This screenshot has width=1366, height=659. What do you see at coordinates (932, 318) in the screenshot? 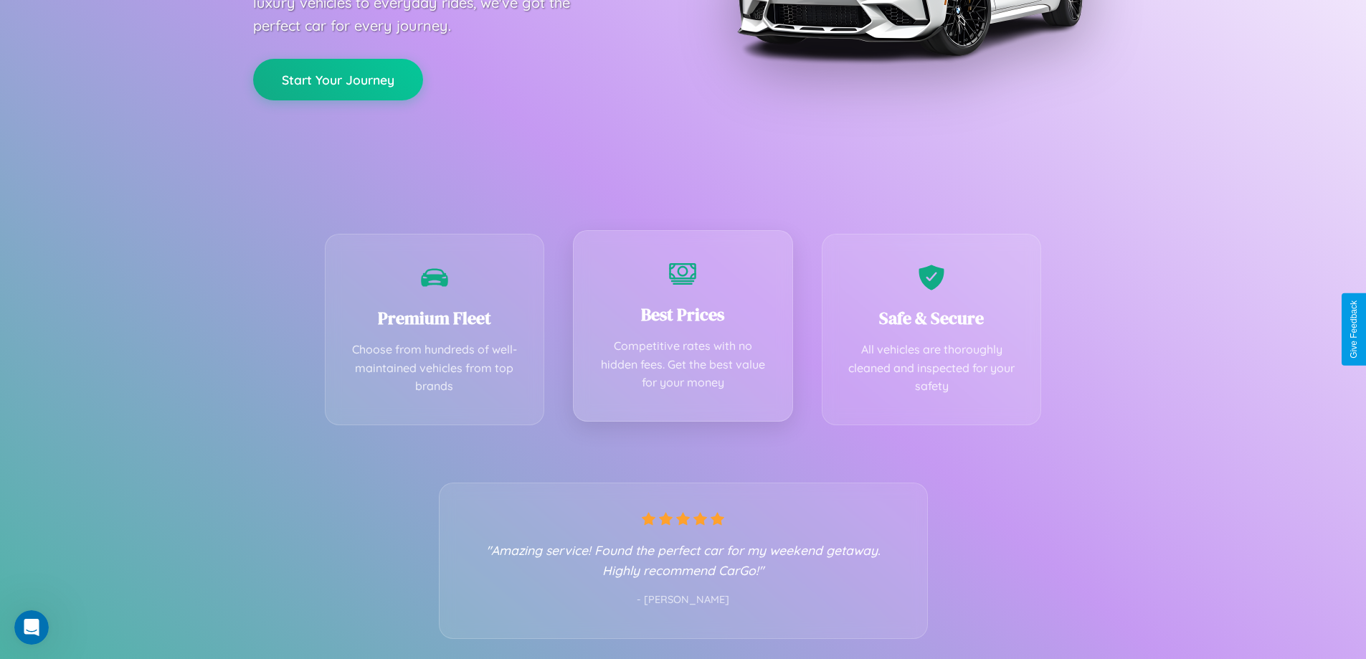
I see `h3: Safe & Secure` at bounding box center [932, 318].